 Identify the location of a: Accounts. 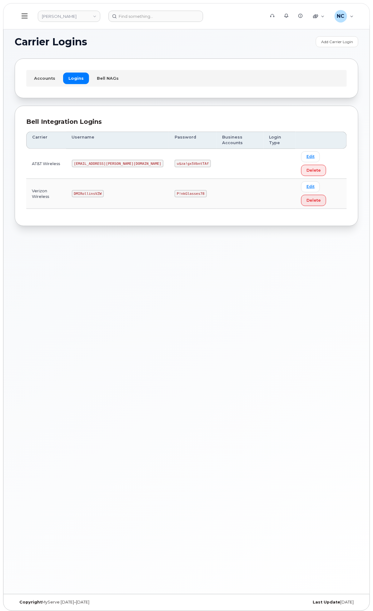
(45, 78).